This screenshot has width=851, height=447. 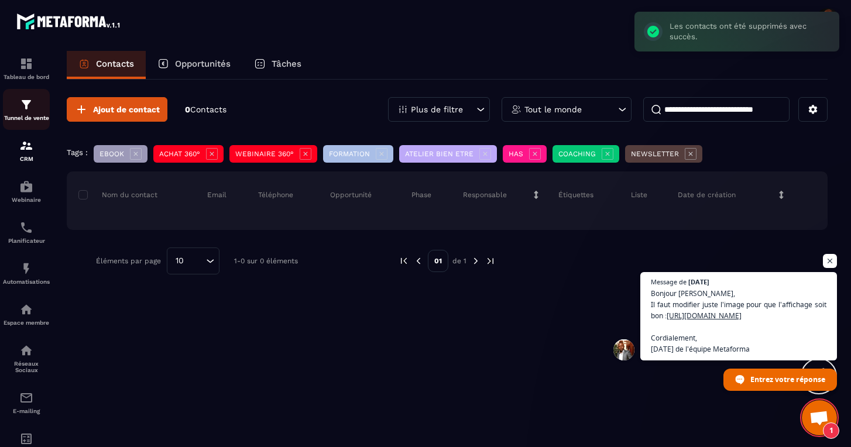 What do you see at coordinates (437, 109) in the screenshot?
I see `p: Plus de filtre` at bounding box center [437, 109].